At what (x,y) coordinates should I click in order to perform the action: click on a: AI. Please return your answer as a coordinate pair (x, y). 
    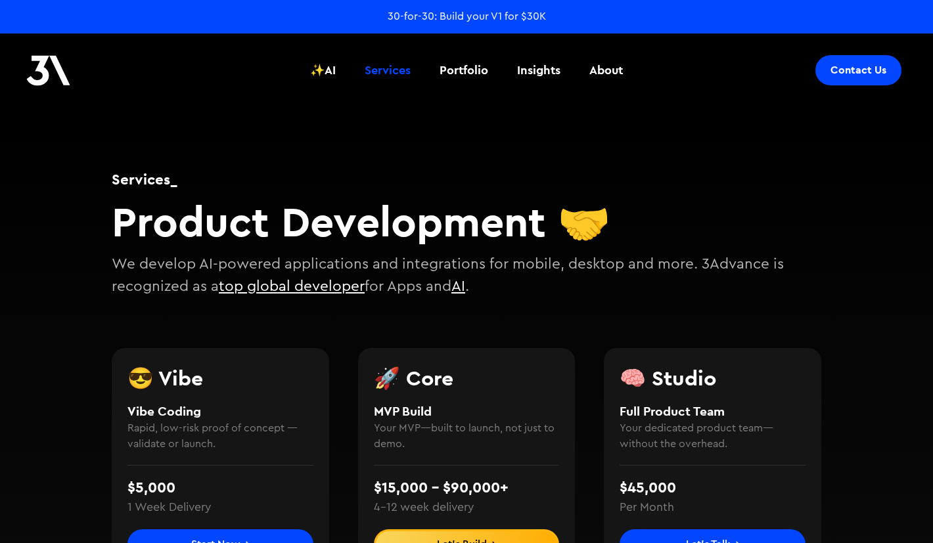
    Looking at the image, I should click on (458, 287).